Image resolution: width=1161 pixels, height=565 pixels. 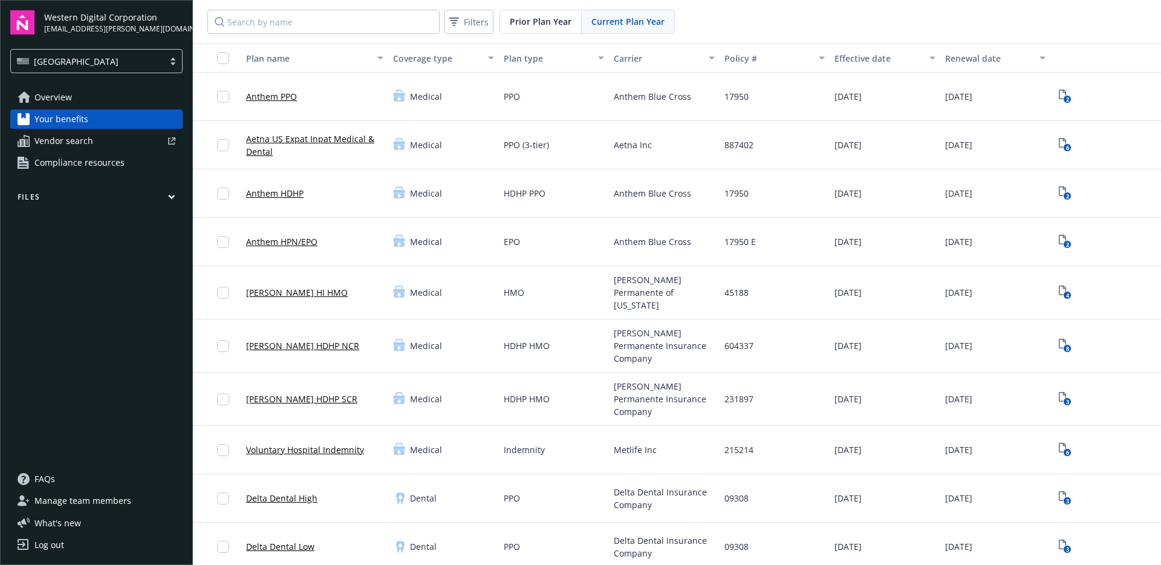 What do you see at coordinates (271, 96) in the screenshot?
I see `a: Anthem PPO` at bounding box center [271, 96].